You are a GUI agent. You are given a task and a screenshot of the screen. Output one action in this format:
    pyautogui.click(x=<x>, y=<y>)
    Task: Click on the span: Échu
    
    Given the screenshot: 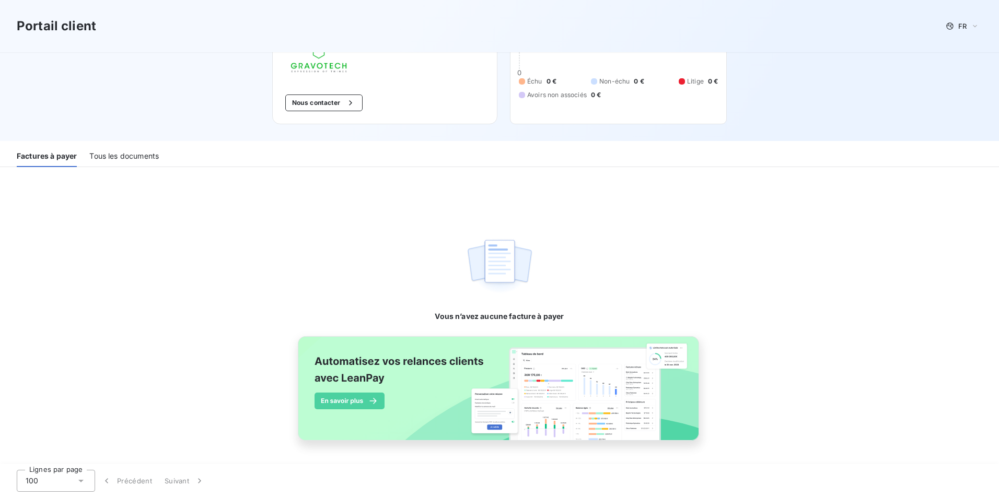 What is the action you would take?
    pyautogui.click(x=534, y=81)
    